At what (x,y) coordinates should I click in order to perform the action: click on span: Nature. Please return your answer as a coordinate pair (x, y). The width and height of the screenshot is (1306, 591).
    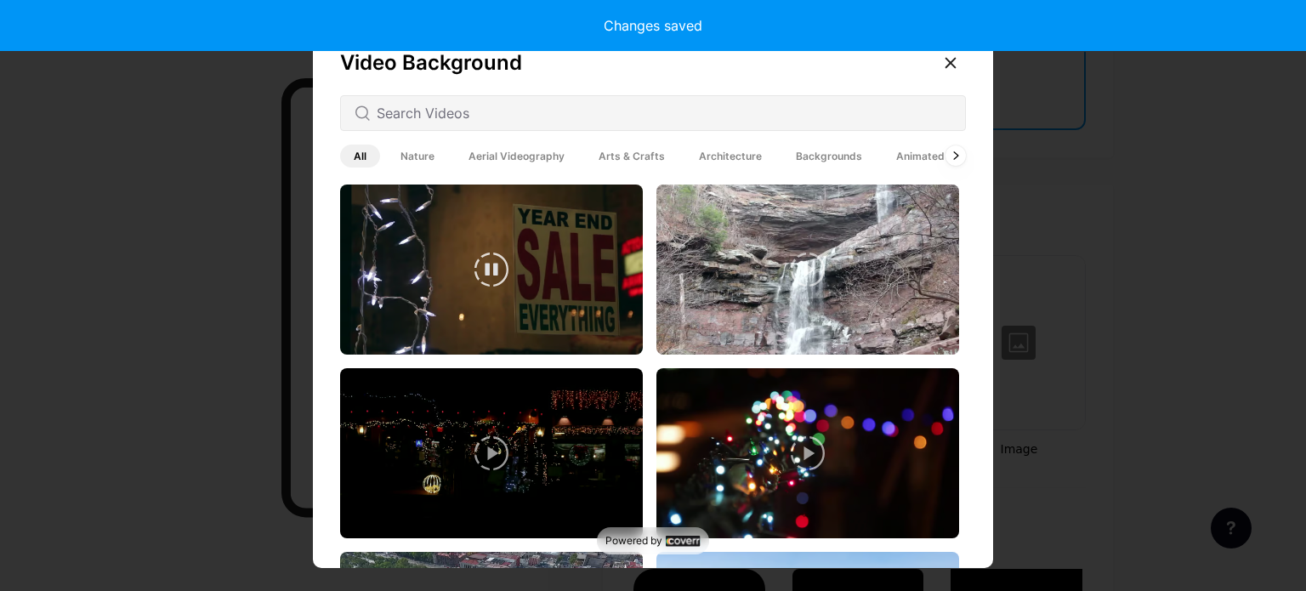
    Looking at the image, I should click on (418, 156).